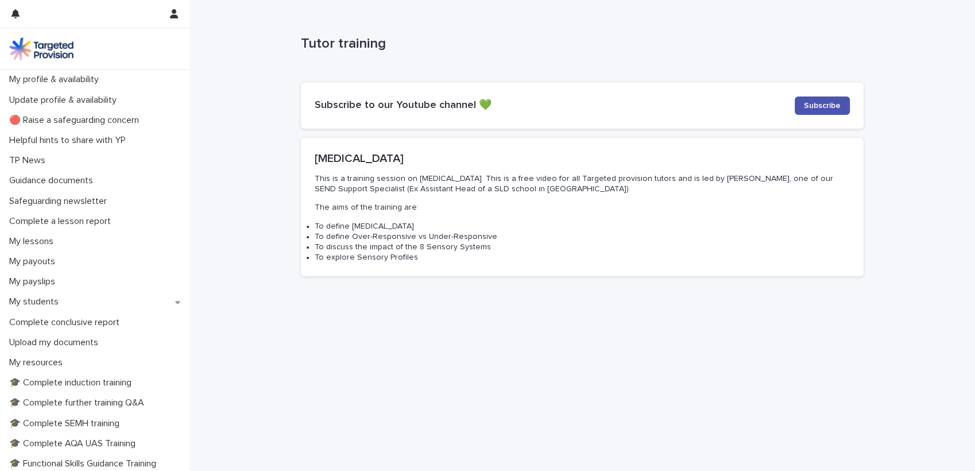 The image size is (975, 471). Describe the element at coordinates (34, 281) in the screenshot. I see `p: My payslips` at that location.